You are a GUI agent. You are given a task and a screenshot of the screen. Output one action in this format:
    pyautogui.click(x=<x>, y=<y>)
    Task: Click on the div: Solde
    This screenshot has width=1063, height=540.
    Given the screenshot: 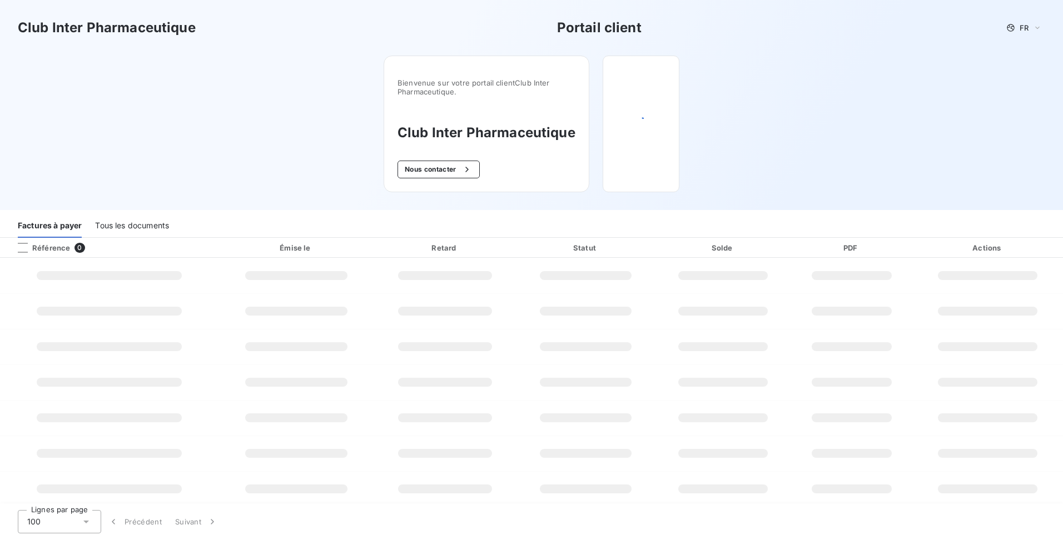 What is the action you would take?
    pyautogui.click(x=723, y=248)
    